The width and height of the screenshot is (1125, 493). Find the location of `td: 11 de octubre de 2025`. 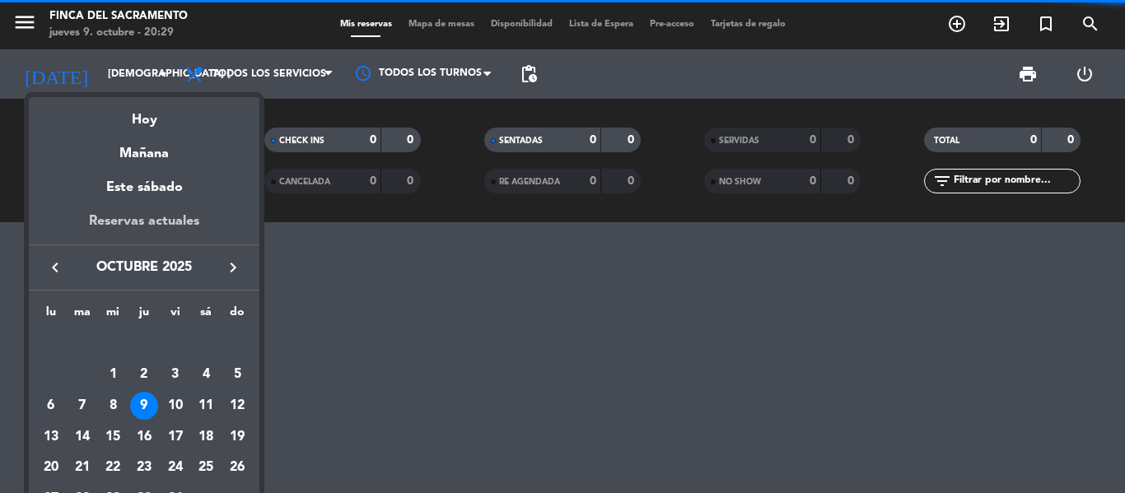

td: 11 de octubre de 2025 is located at coordinates (207, 406).